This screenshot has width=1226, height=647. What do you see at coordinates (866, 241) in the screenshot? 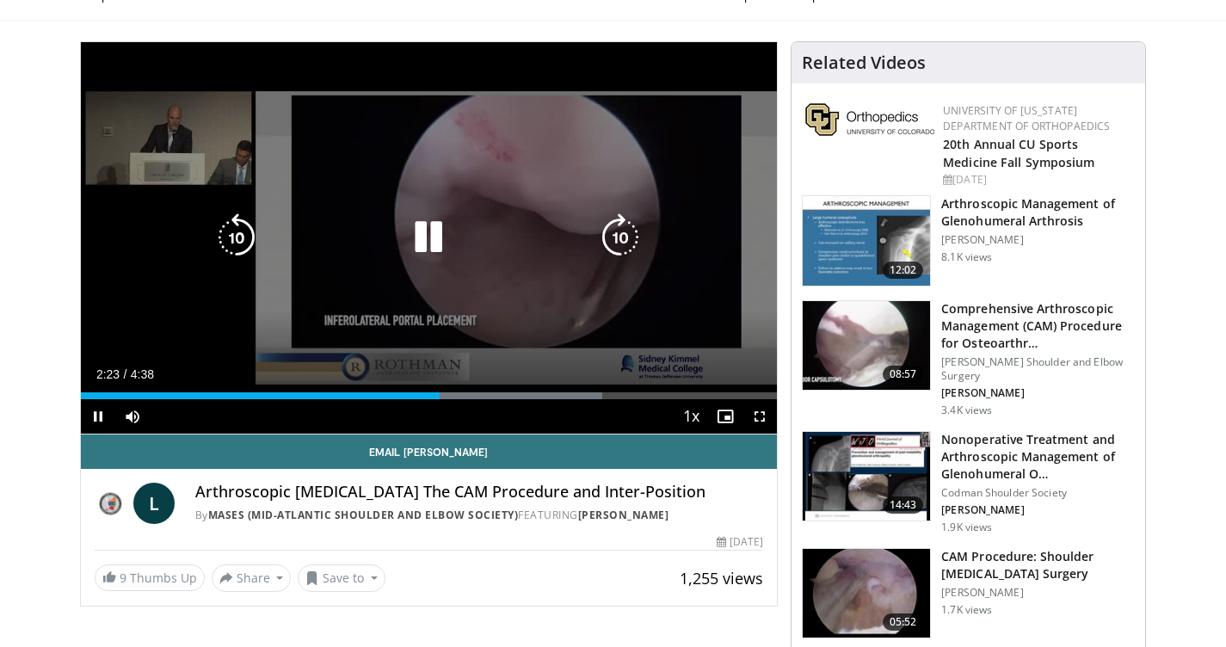
I see `img: 241590_0000_1.png.150x105_q85_crop-smart_upscale.jpg` at bounding box center [866, 241].